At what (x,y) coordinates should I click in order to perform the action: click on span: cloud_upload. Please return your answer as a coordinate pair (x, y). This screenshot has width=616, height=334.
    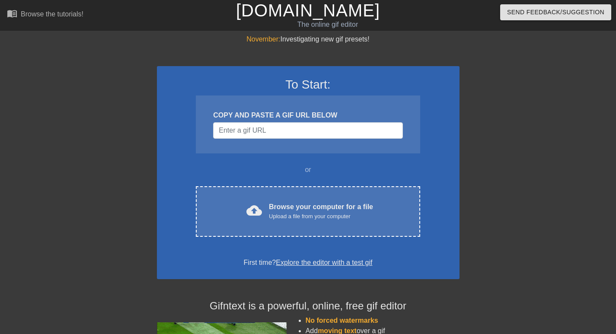
    Looking at the image, I should click on (254, 211).